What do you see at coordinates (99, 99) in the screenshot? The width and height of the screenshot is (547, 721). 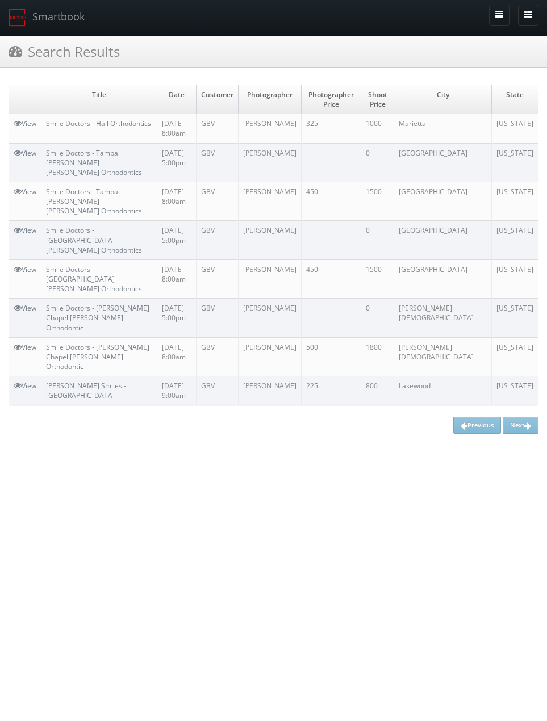 I see `td: Title` at bounding box center [99, 99].